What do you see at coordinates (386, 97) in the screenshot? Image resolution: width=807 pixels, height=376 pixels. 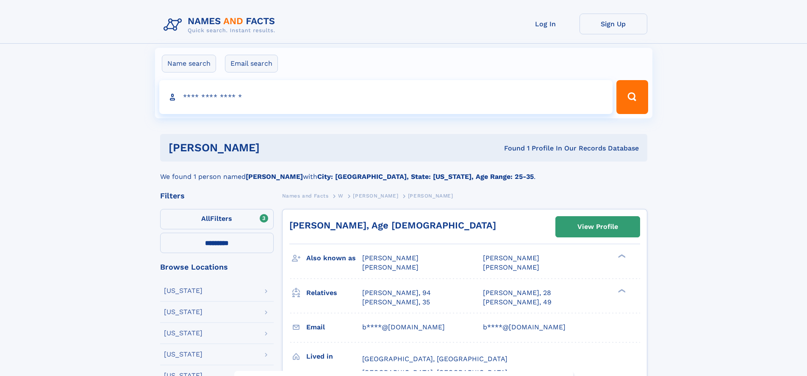 I see `input: search input` at bounding box center [386, 97].